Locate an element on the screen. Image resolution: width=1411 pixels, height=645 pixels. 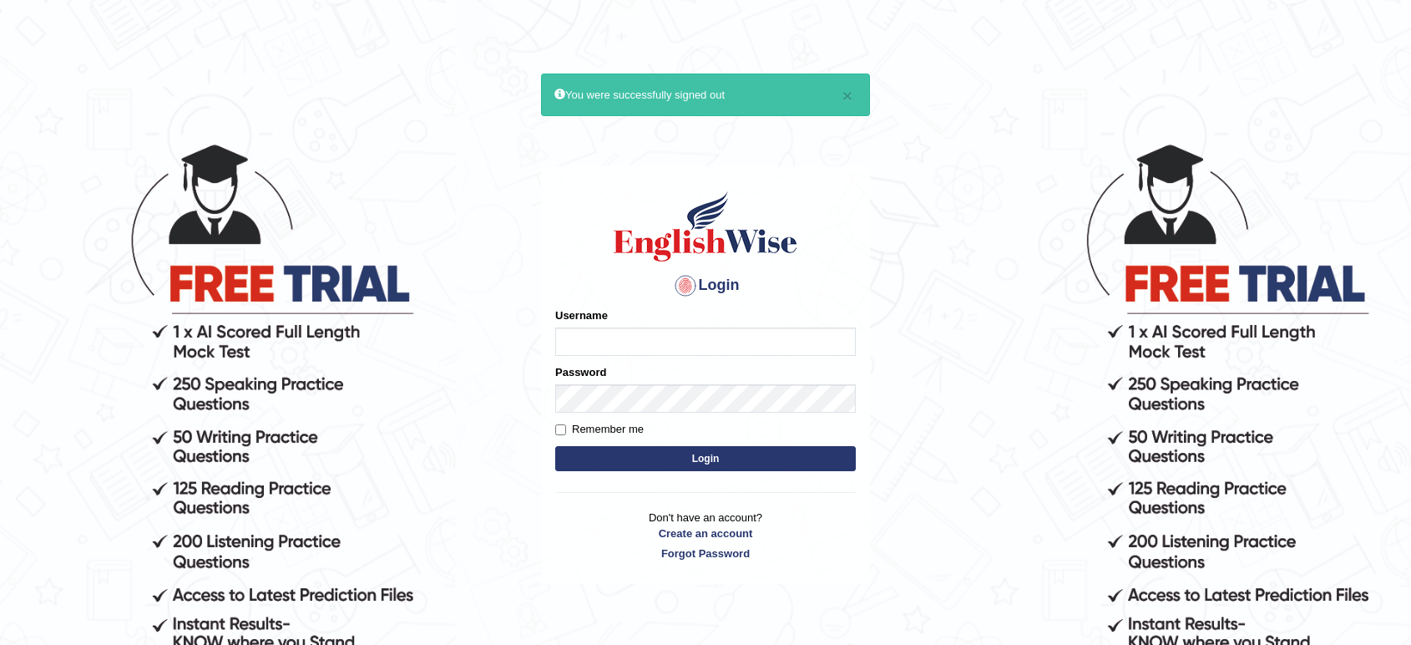
img: Logo of English Wise sign in for intelligent practice with AI is located at coordinates (706, 226).